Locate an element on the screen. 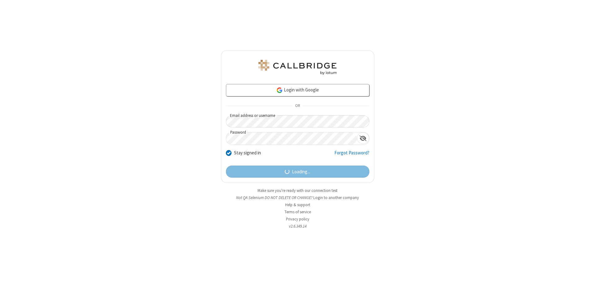 The width and height of the screenshot is (595, 284). a: Forgot Password? is located at coordinates (352, 155).